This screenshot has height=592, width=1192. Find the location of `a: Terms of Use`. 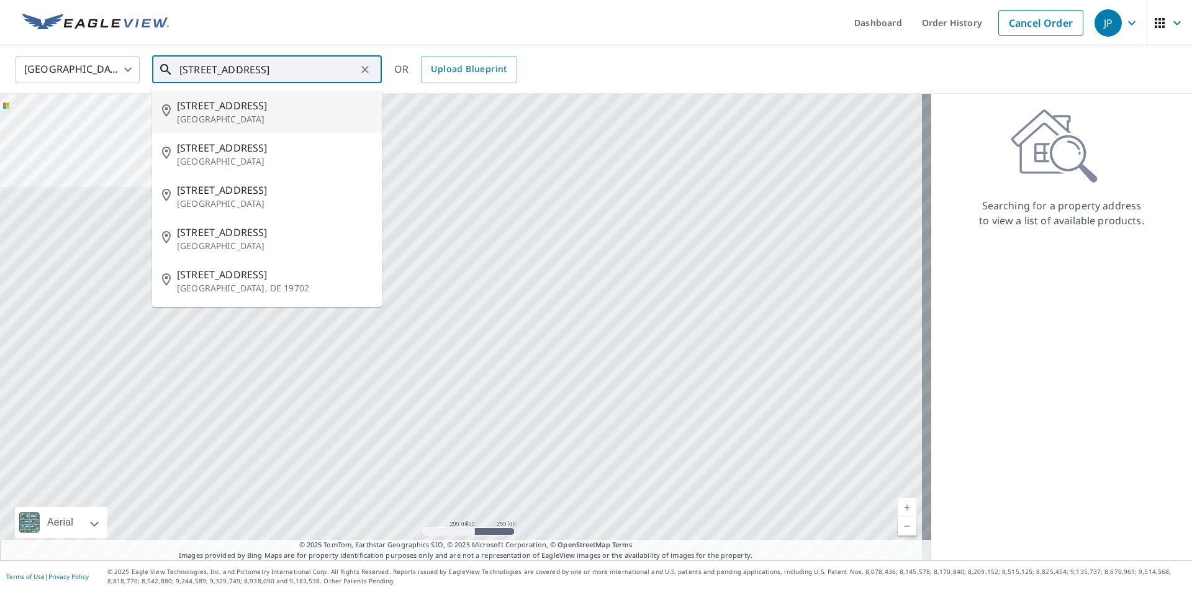

a: Terms of Use is located at coordinates (25, 576).